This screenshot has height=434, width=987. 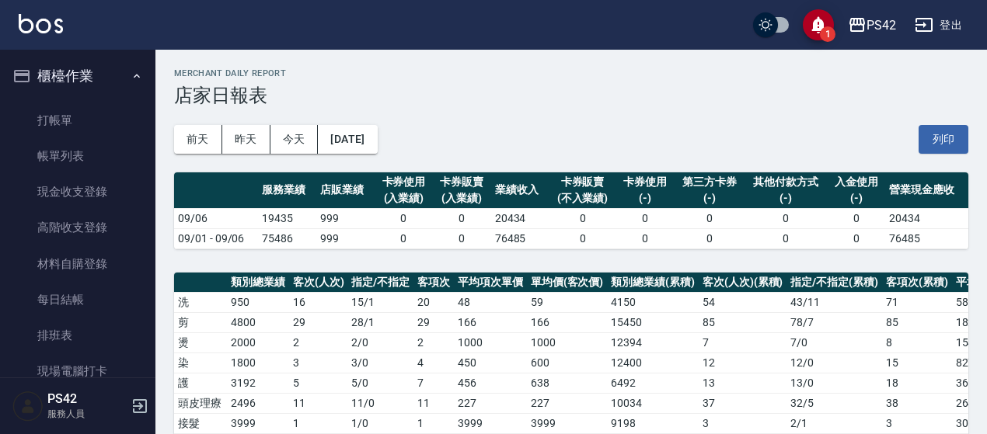 I want to click on td: 15 / 1, so click(x=380, y=302).